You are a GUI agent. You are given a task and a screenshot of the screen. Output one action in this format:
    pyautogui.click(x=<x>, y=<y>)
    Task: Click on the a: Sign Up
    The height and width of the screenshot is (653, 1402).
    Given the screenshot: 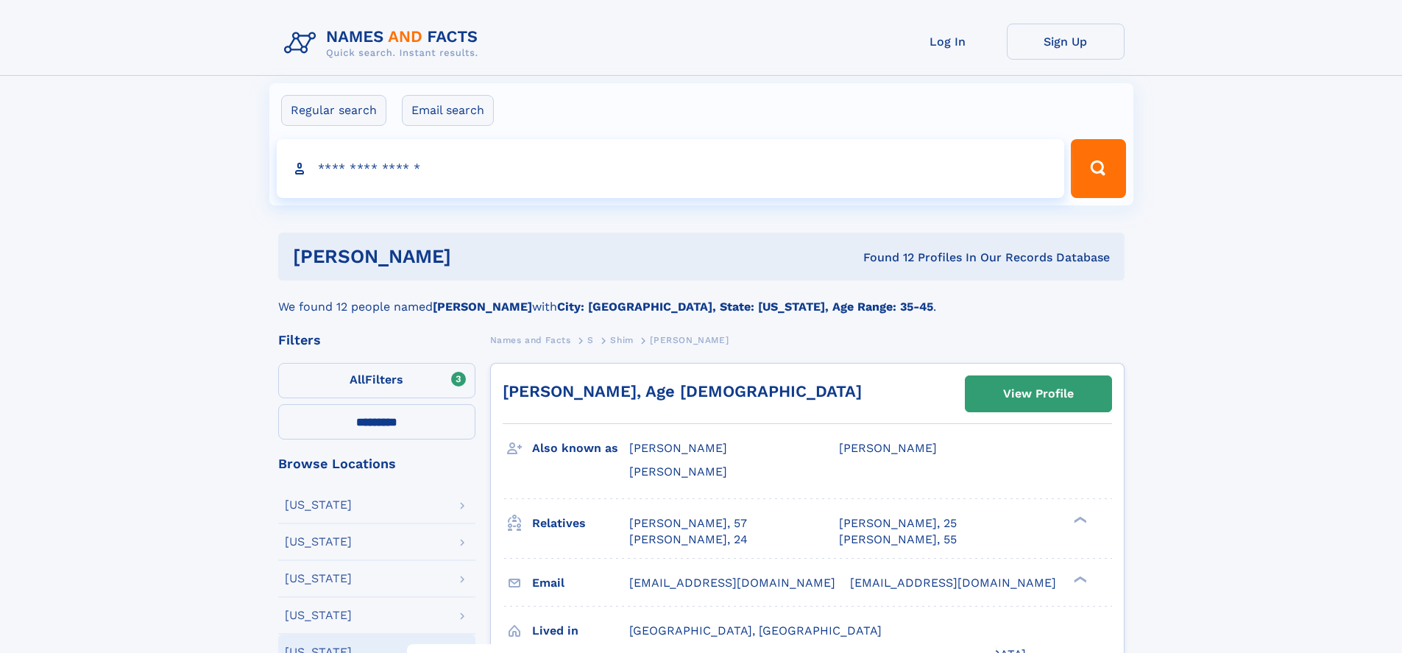 What is the action you would take?
    pyautogui.click(x=1065, y=41)
    